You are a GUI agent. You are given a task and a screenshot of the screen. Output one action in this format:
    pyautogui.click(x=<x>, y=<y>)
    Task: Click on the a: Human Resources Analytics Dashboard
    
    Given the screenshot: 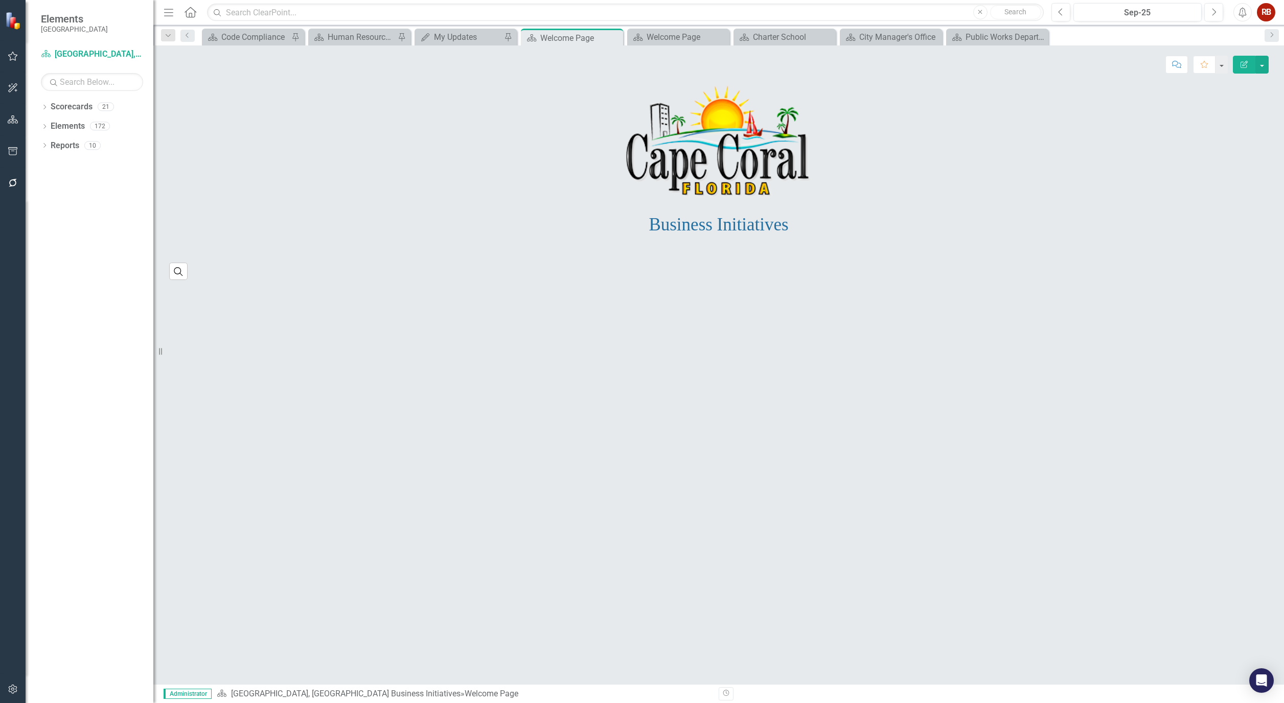 What is the action you would take?
    pyautogui.click(x=353, y=37)
    